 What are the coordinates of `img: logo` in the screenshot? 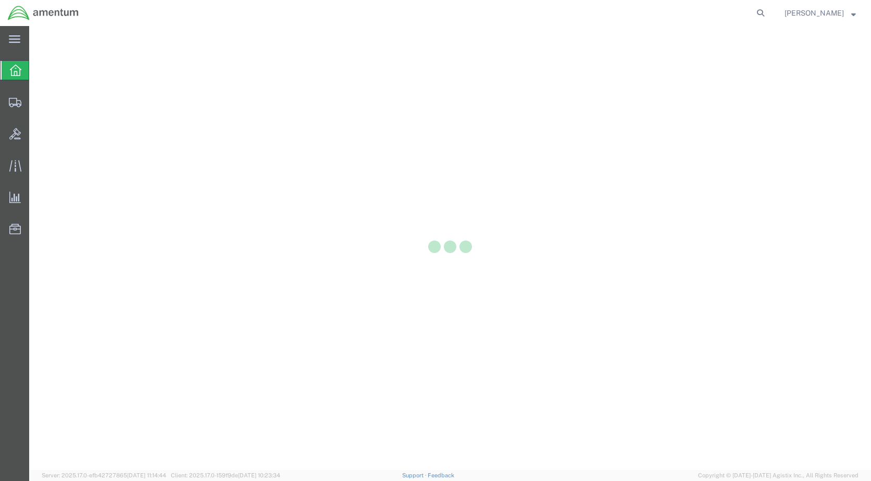 It's located at (43, 13).